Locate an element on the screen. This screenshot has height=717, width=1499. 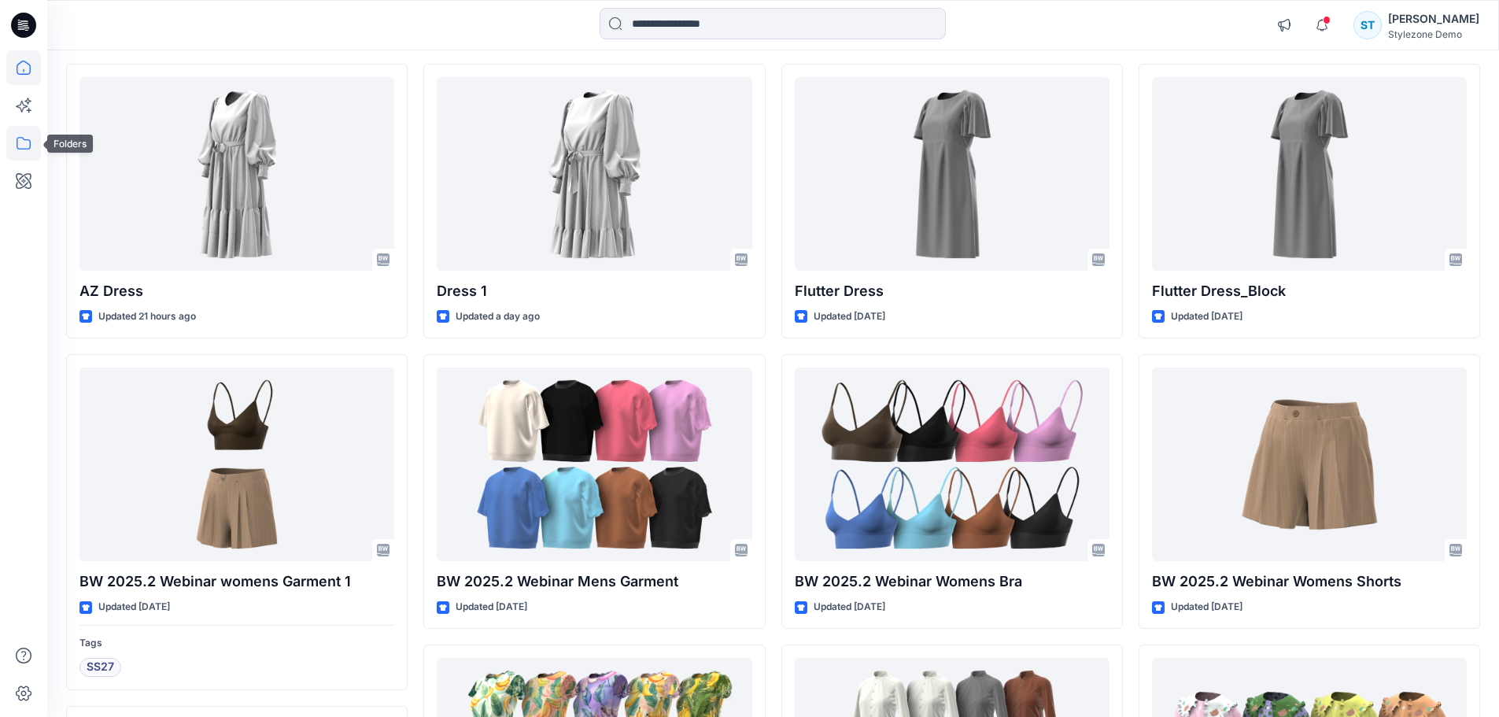
p: BW 2025.2 Webinar Womens Bra is located at coordinates (952, 582).